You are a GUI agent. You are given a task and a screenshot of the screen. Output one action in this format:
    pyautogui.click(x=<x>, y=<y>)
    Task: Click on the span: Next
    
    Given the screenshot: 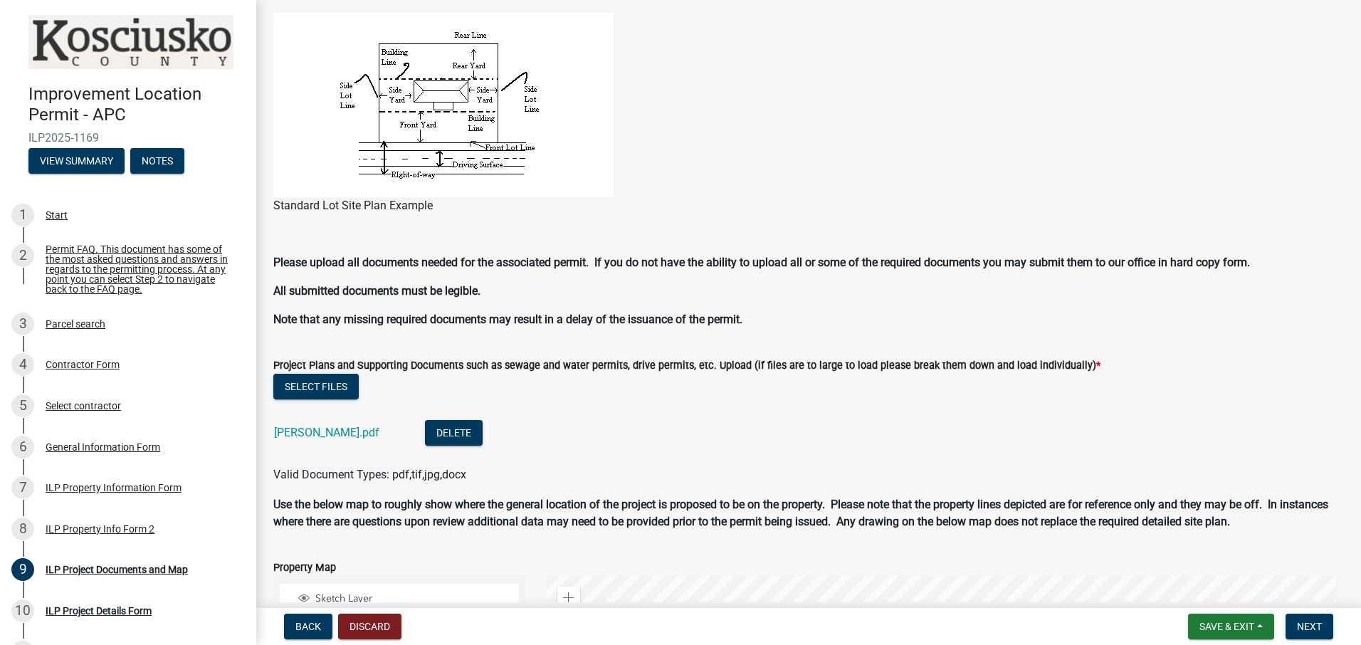 What is the action you would take?
    pyautogui.click(x=1309, y=627)
    